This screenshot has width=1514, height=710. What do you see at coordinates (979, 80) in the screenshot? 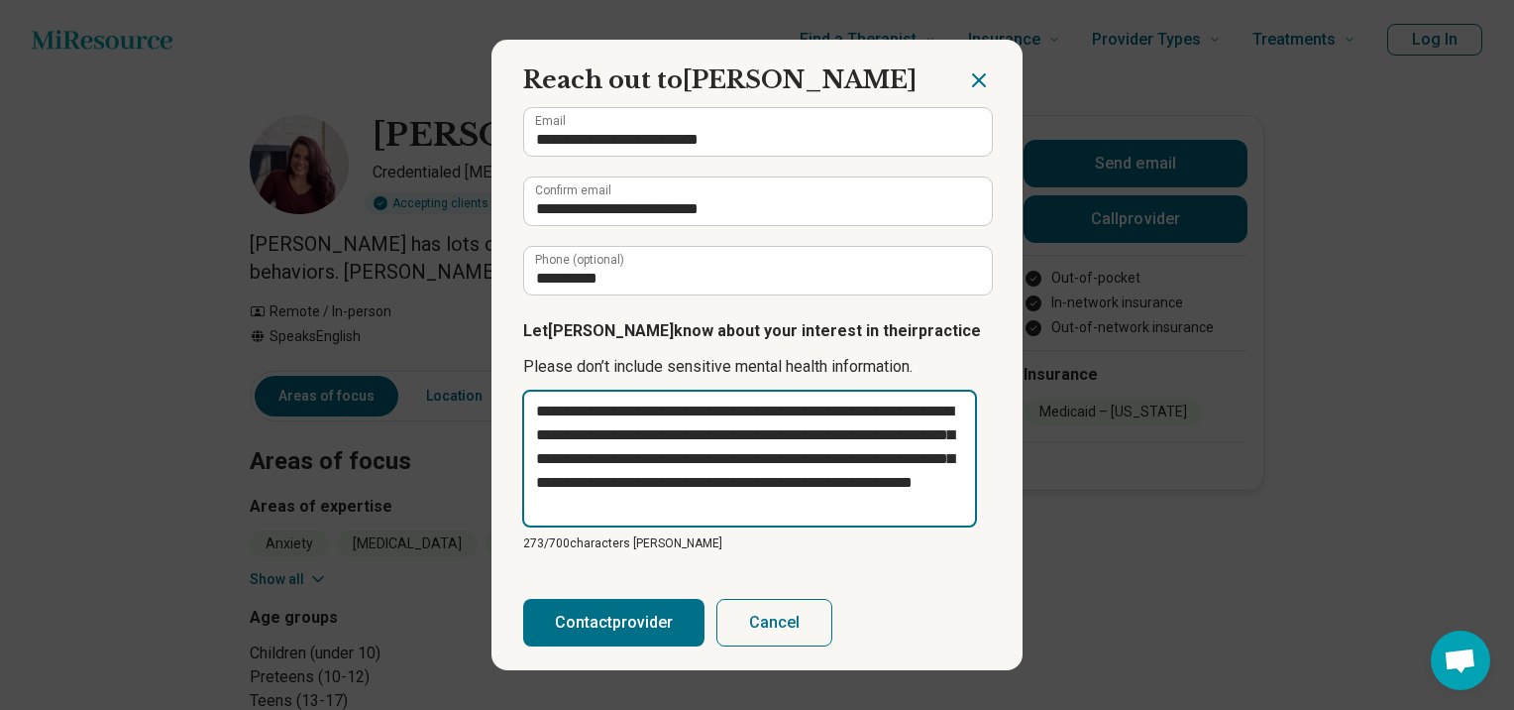
I see `button: Close dialog` at bounding box center [979, 80].